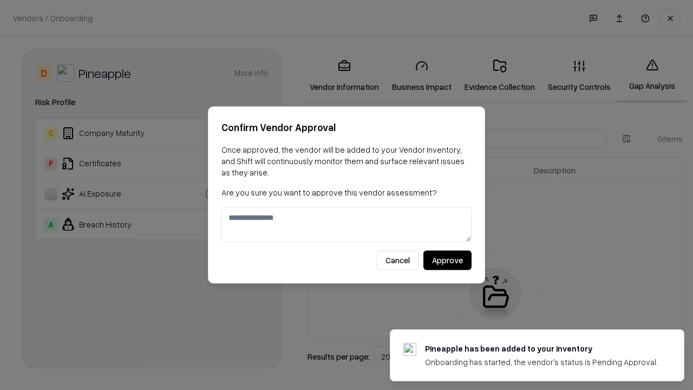 The image size is (693, 390). What do you see at coordinates (447, 260) in the screenshot?
I see `button: Approve` at bounding box center [447, 260].